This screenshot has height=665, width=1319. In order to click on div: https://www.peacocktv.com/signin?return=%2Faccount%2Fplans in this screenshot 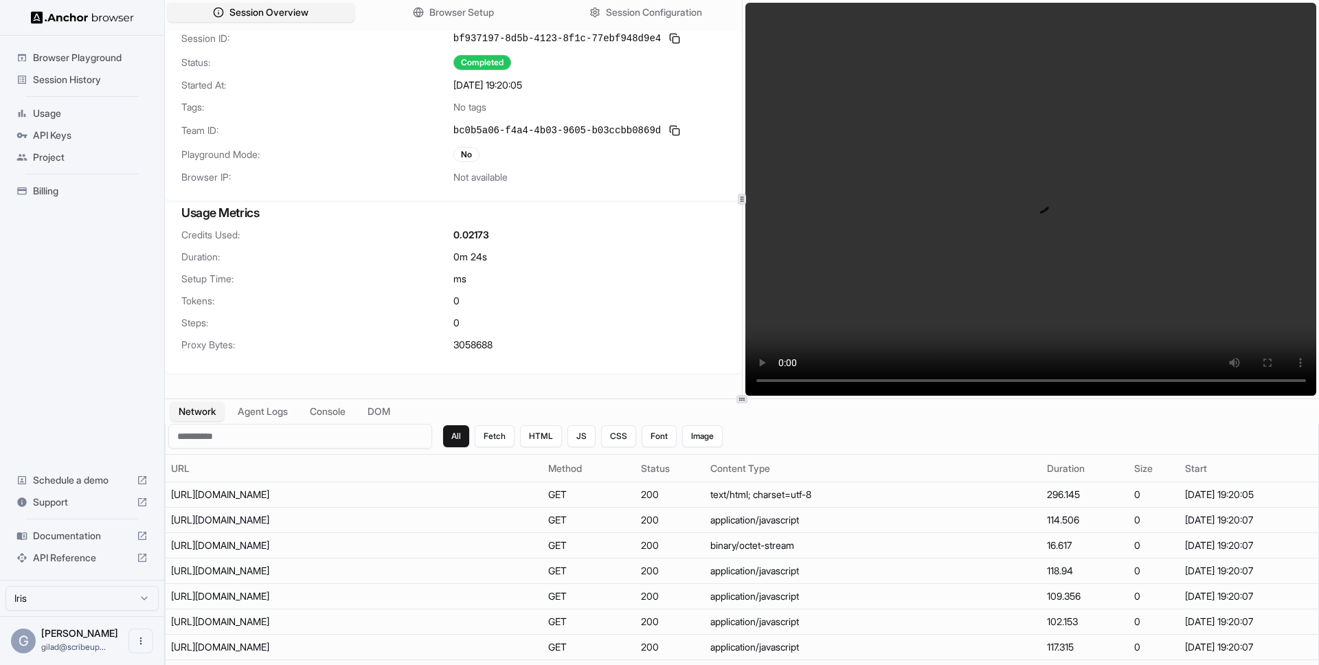, I will do `click(274, 495)`.